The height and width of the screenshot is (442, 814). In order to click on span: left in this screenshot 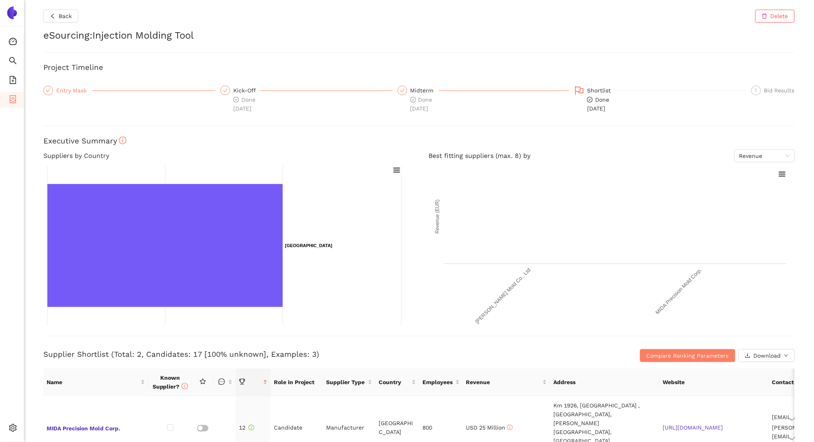, I will do `click(53, 16)`.